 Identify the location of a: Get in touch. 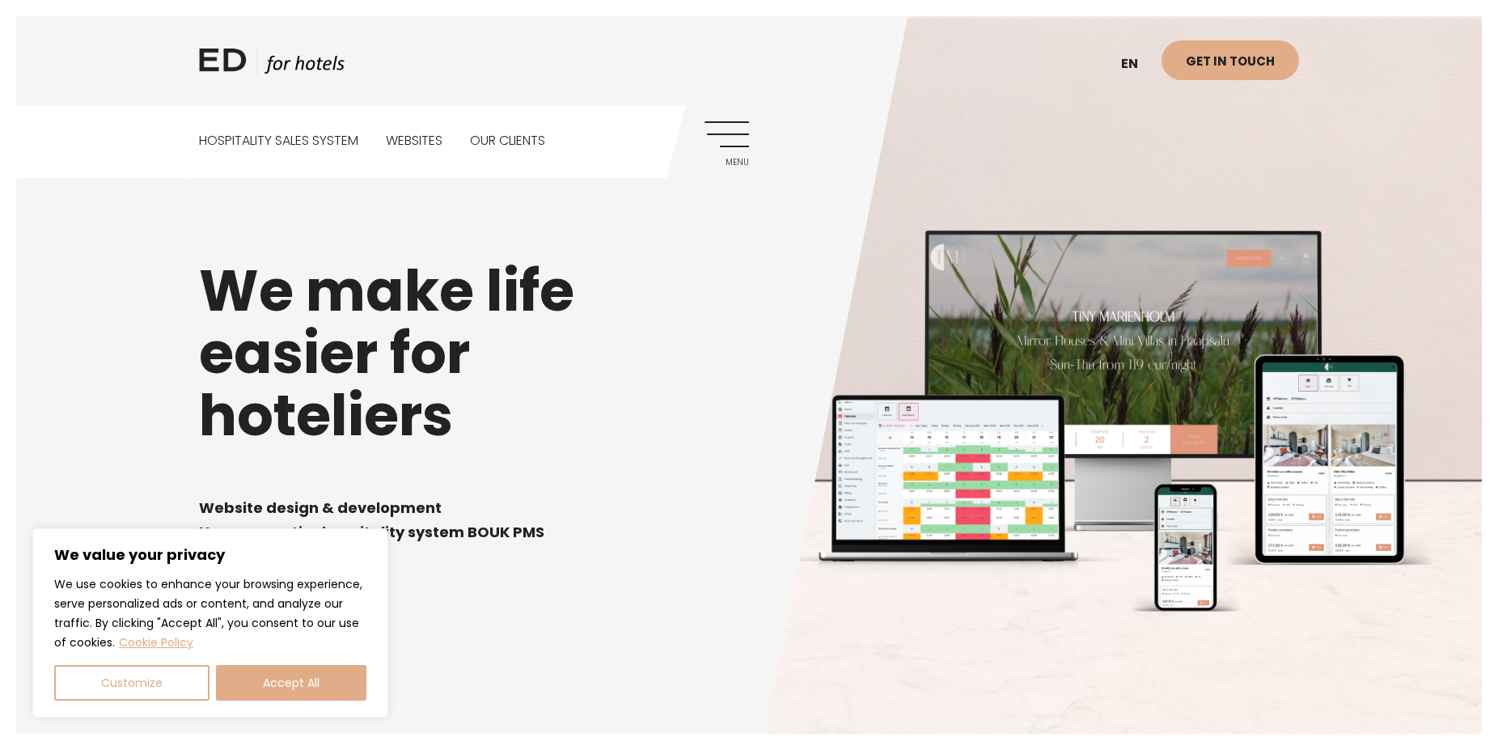
(1230, 60).